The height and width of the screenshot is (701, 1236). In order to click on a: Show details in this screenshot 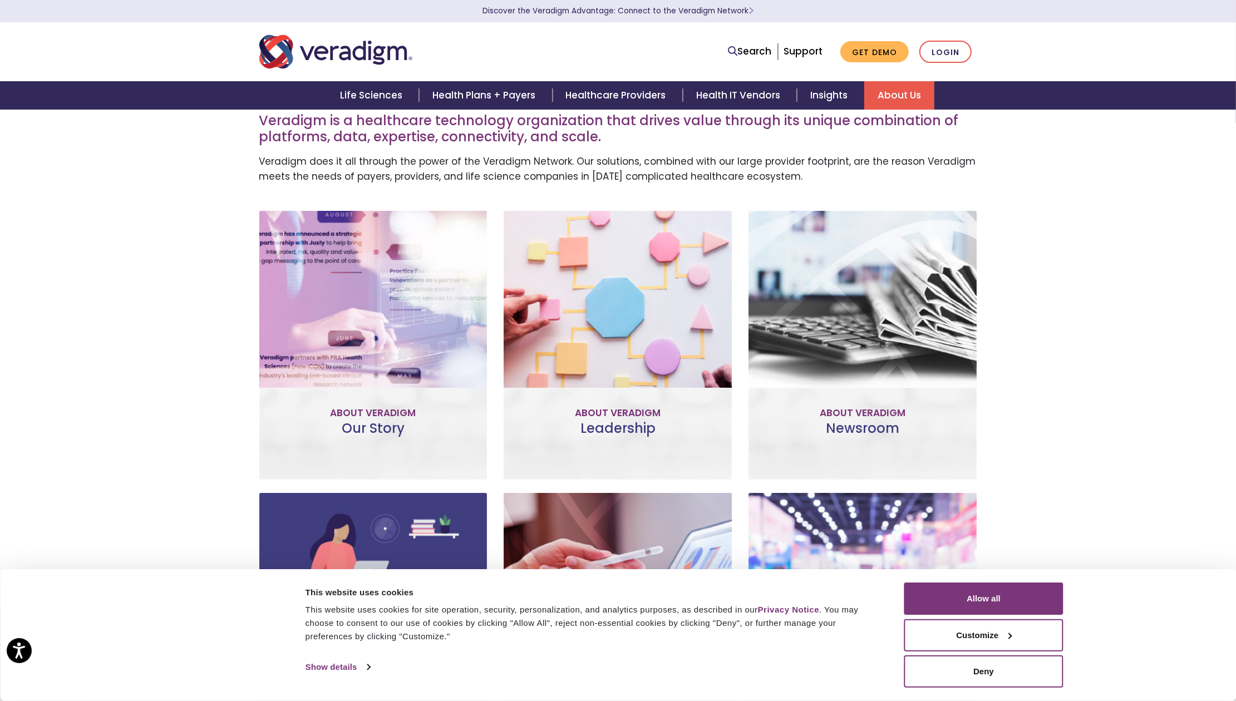, I will do `click(338, 667)`.